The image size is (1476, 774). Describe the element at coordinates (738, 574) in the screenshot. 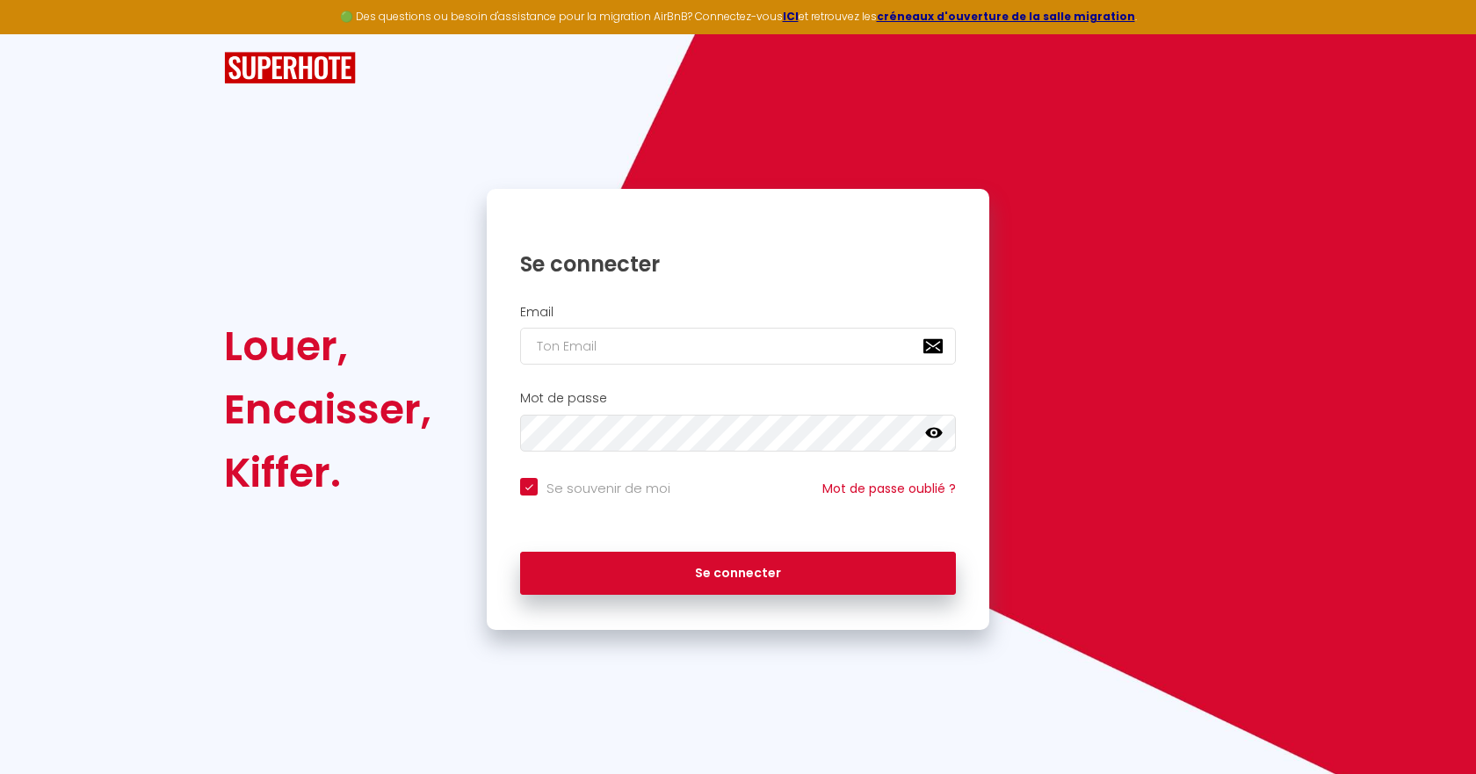

I see `button: Se connecter` at that location.